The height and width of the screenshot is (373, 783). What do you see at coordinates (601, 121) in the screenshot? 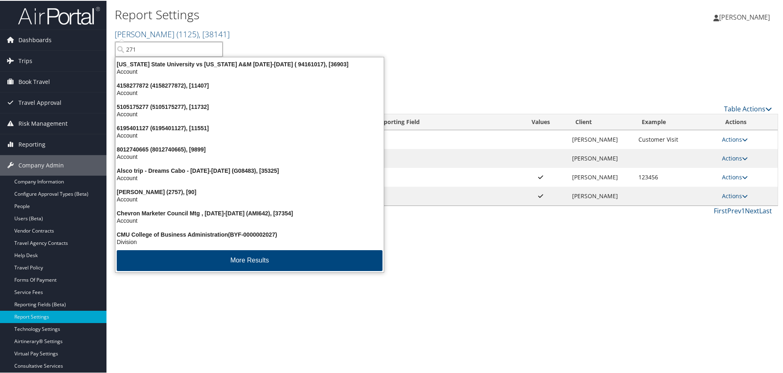
I see `th: Client` at bounding box center [601, 121].